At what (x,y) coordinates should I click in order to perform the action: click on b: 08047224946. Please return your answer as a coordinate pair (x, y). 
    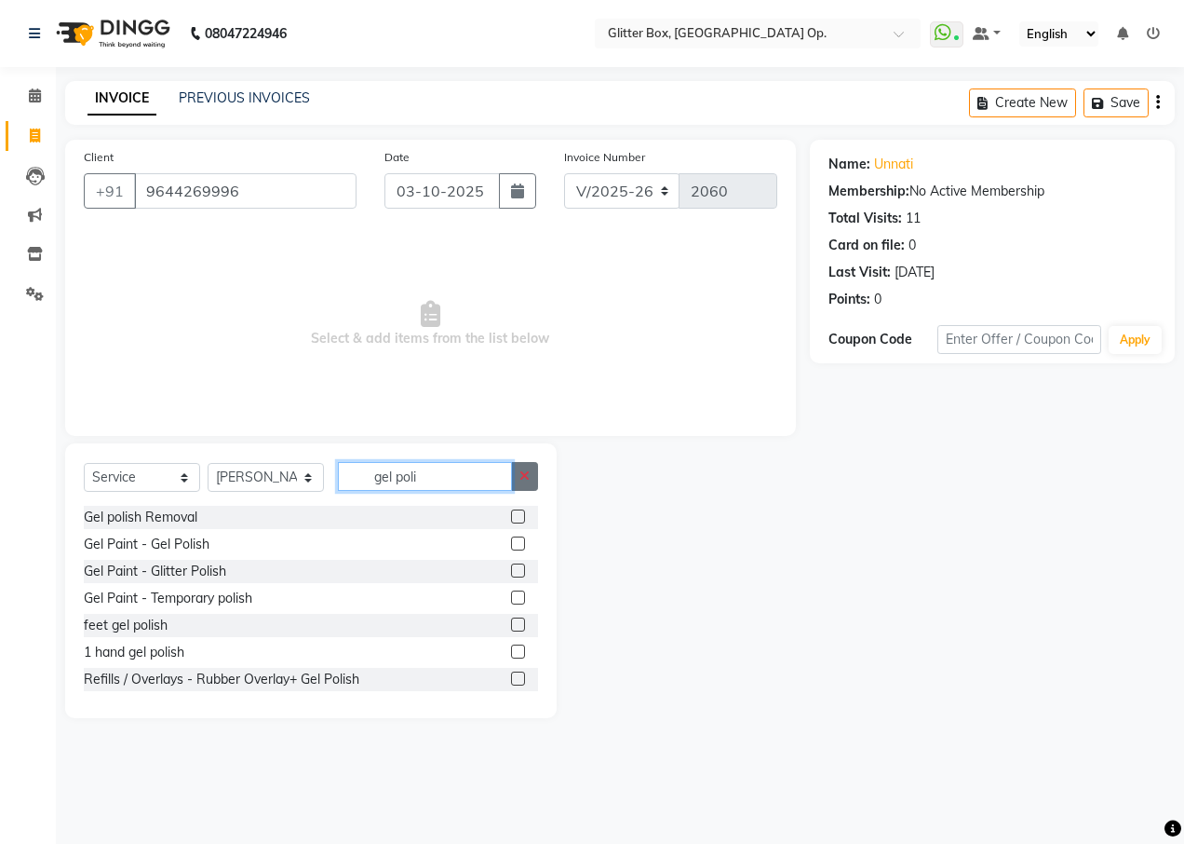
    Looking at the image, I should click on (246, 34).